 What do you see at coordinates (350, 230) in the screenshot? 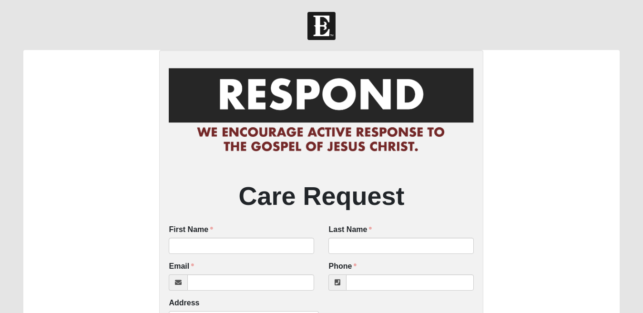
I see `label: Last Name` at bounding box center [350, 230].